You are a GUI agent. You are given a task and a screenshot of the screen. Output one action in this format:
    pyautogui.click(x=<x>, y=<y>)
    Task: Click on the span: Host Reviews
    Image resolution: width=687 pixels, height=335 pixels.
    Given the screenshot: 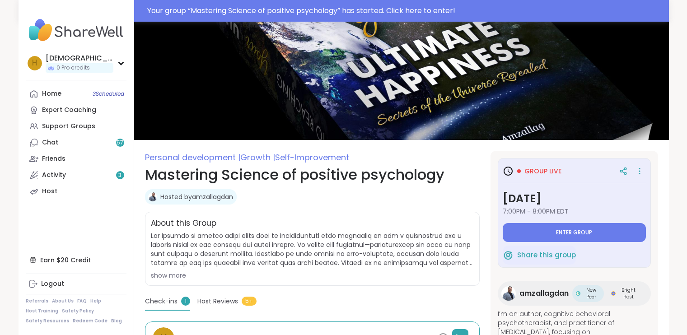 What is the action you would take?
    pyautogui.click(x=218, y=301)
    